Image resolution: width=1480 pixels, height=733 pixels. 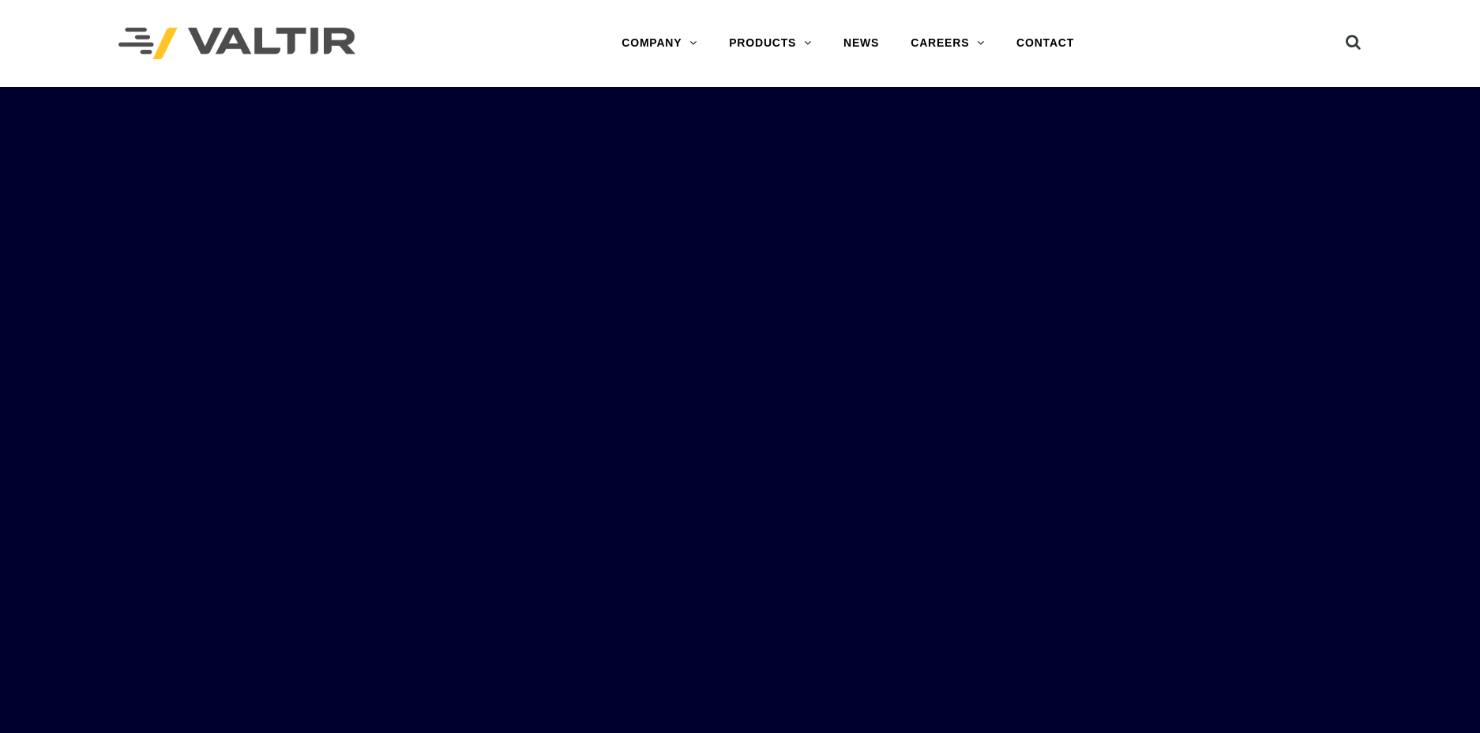 I want to click on a: COMPANY, so click(x=659, y=43).